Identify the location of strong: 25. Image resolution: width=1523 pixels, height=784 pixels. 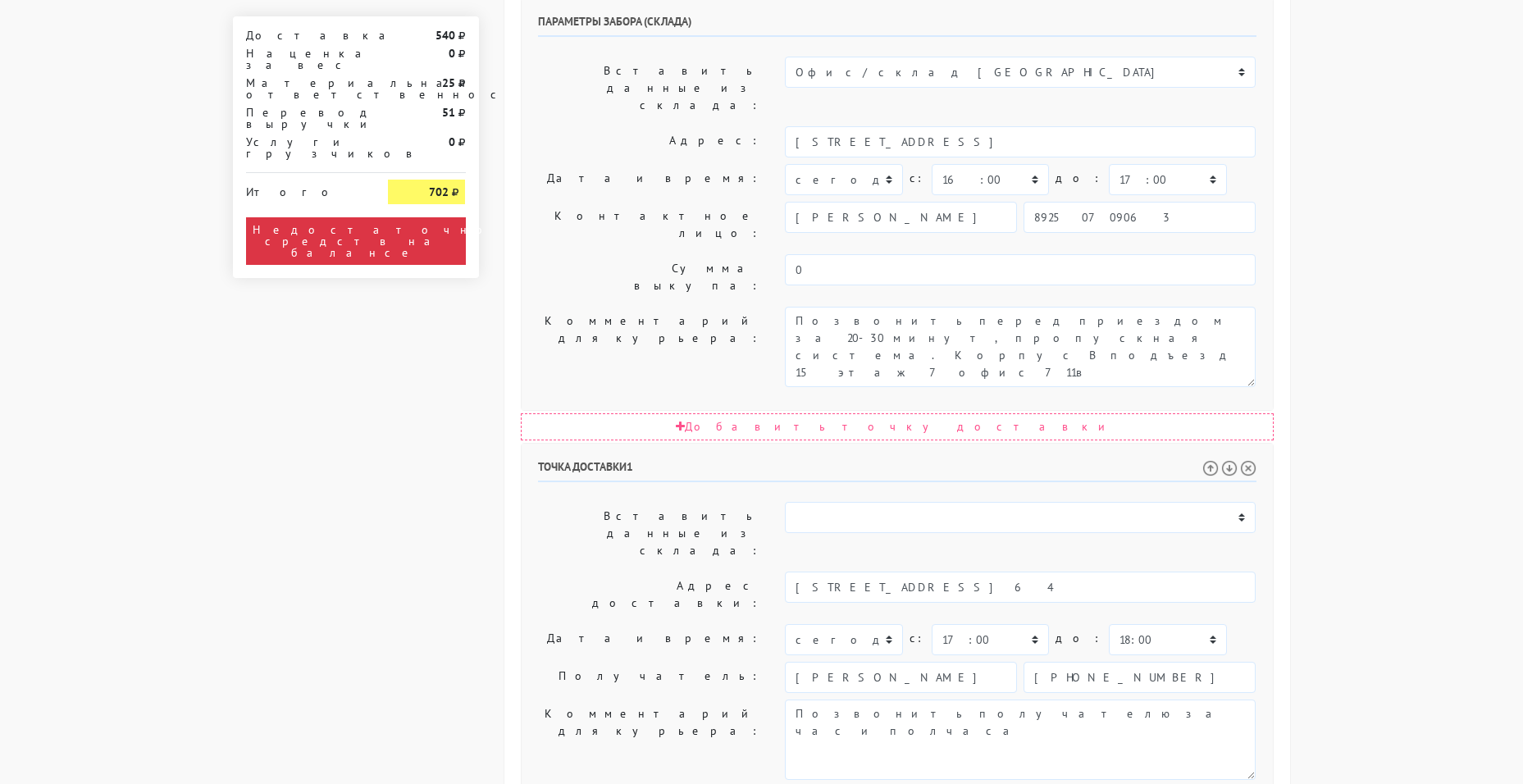
(449, 83).